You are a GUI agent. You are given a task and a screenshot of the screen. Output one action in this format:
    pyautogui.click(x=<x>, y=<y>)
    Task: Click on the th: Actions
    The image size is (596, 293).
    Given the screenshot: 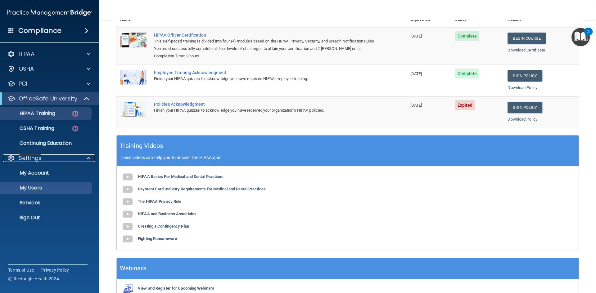 What is the action you would take?
    pyautogui.click(x=541, y=20)
    